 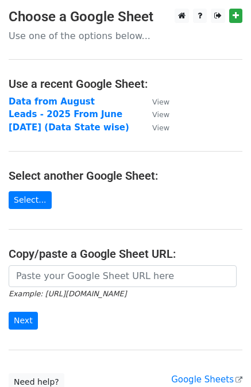 What do you see at coordinates (52, 102) in the screenshot?
I see `strong: Data from August` at bounding box center [52, 102].